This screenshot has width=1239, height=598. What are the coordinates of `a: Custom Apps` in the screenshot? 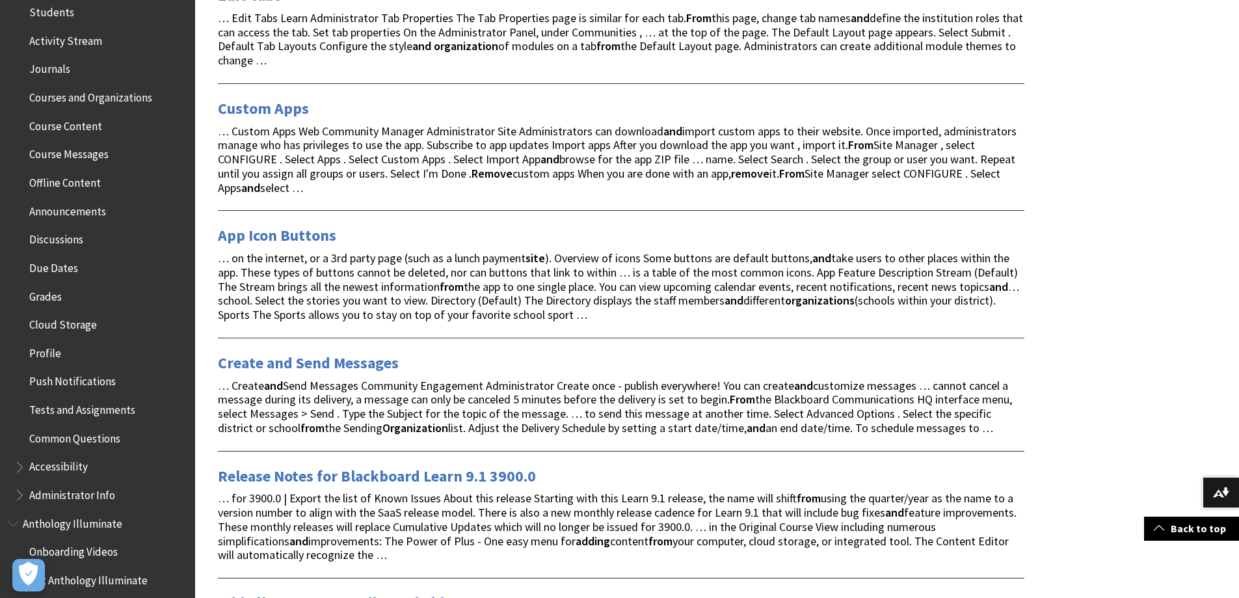 It's located at (263, 109).